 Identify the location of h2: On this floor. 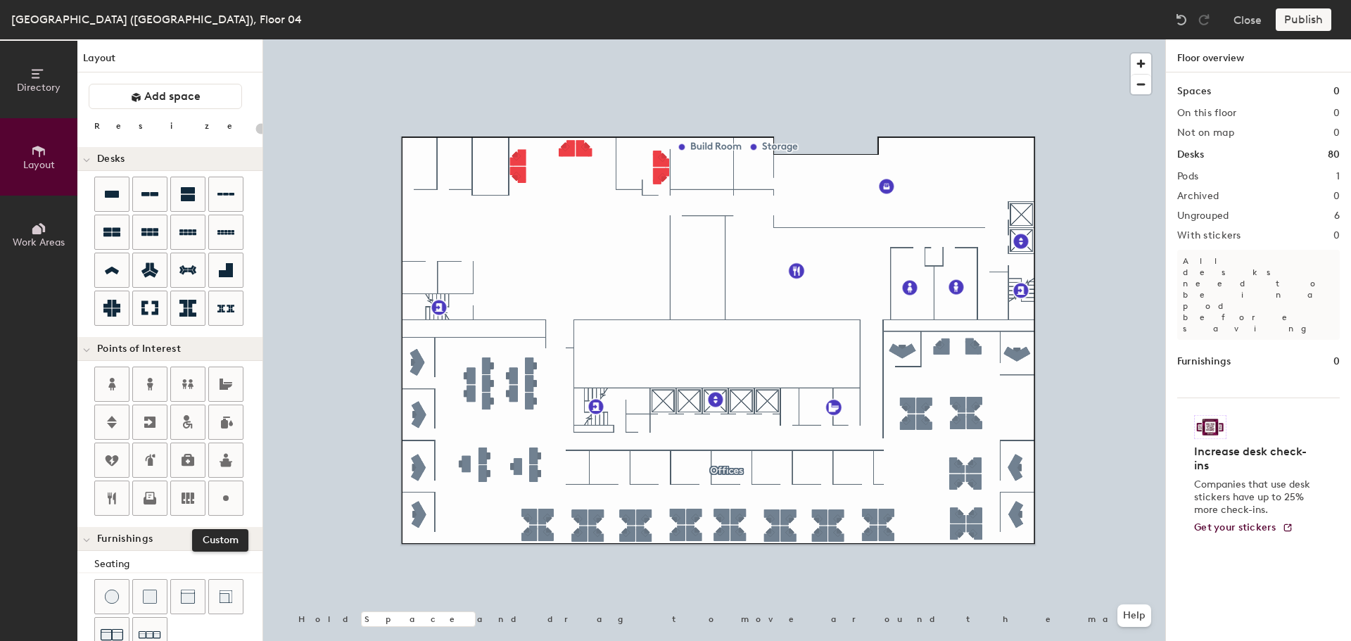
(1207, 113).